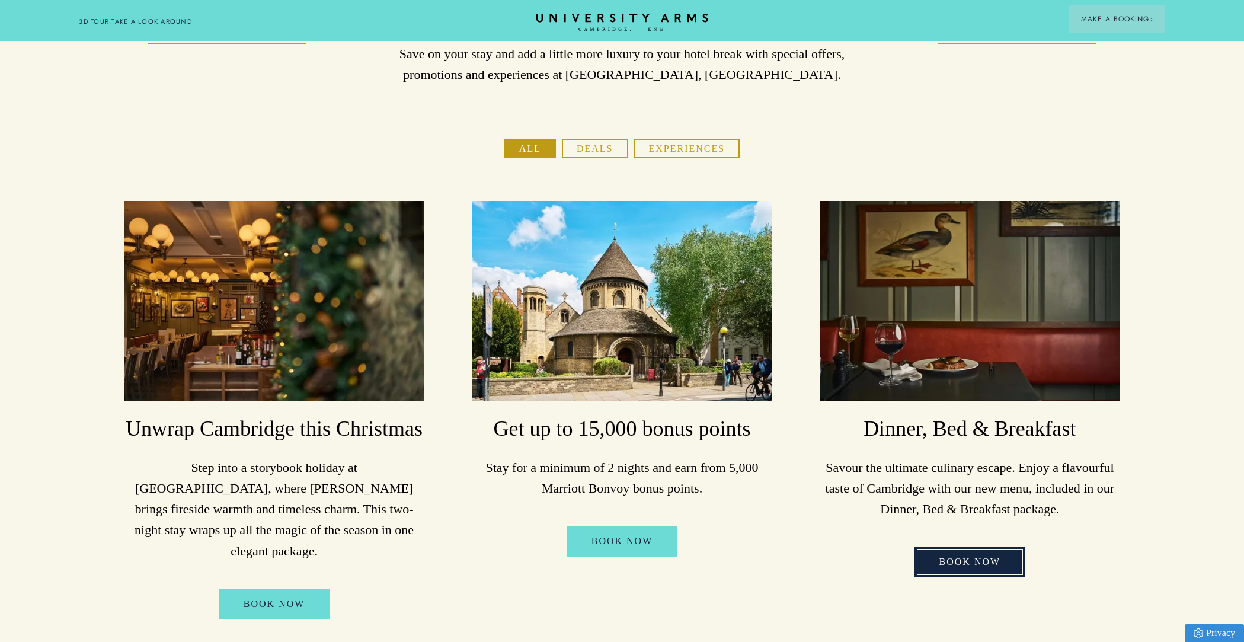 Image resolution: width=1244 pixels, height=642 pixels. I want to click on a: BOOK NOW, so click(274, 604).